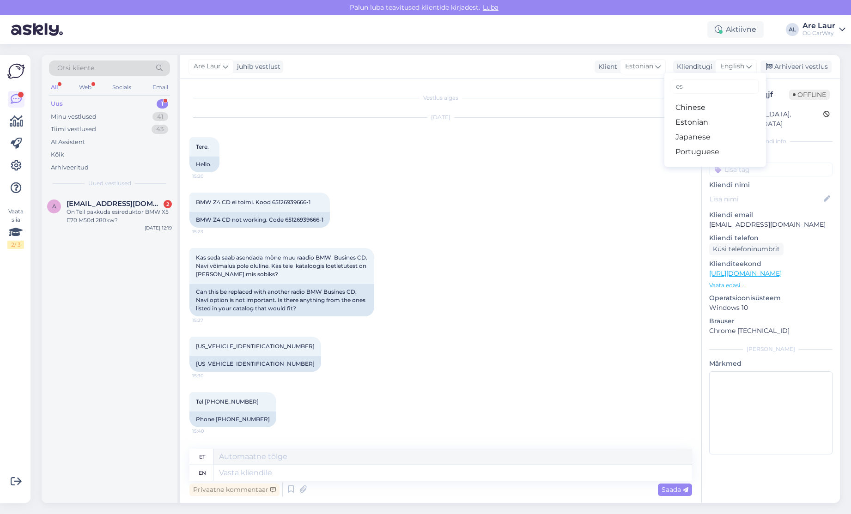  What do you see at coordinates (109, 183) in the screenshot?
I see `span: Uued vestlused` at bounding box center [109, 183].